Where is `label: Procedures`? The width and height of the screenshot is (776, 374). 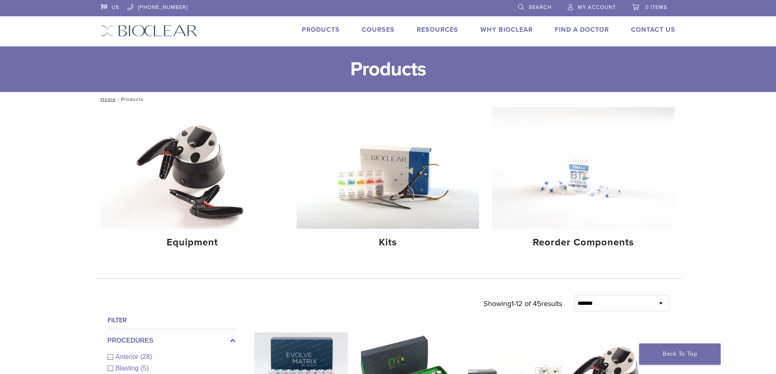
label: Procedures is located at coordinates (171, 341).